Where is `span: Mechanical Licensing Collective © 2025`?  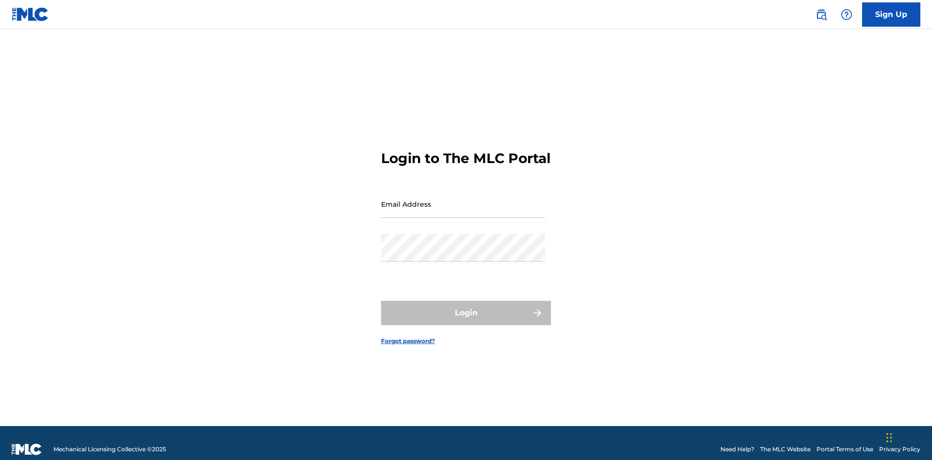 span: Mechanical Licensing Collective © 2025 is located at coordinates (110, 450).